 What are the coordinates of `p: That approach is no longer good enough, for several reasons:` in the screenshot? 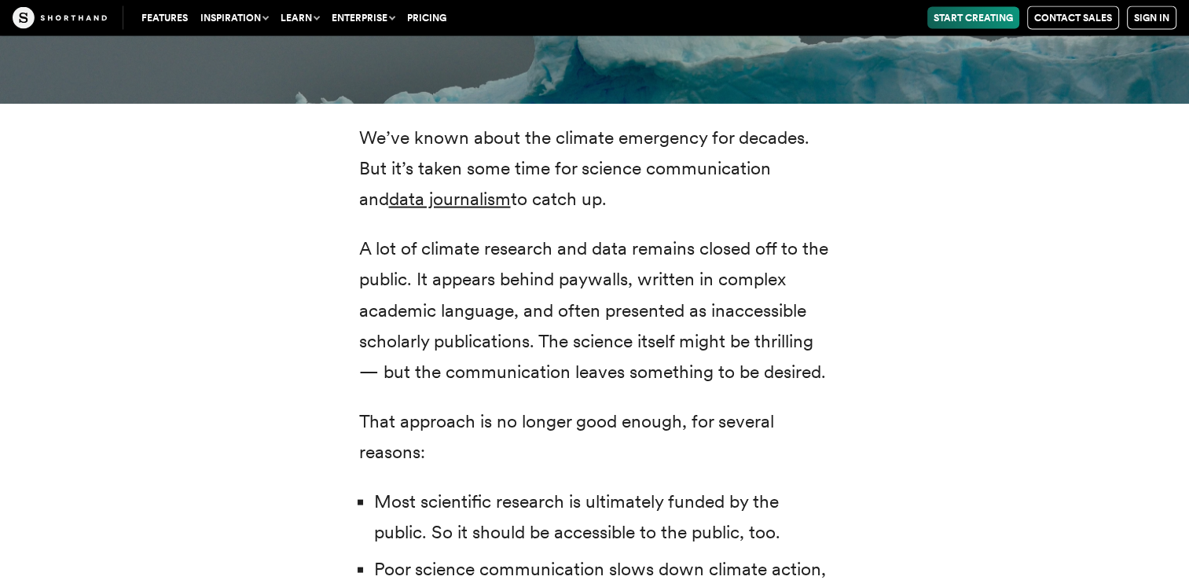 It's located at (595, 437).